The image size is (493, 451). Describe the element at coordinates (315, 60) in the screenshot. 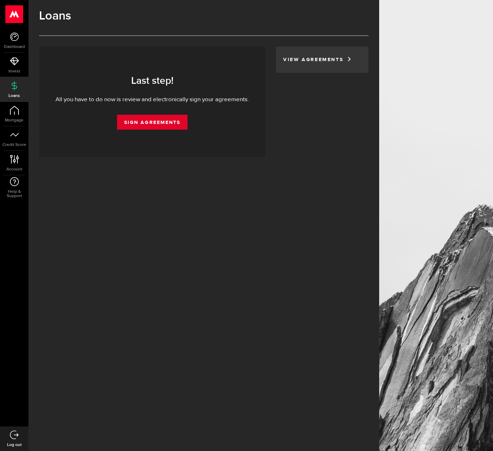

I see `a: View Agreements` at that location.